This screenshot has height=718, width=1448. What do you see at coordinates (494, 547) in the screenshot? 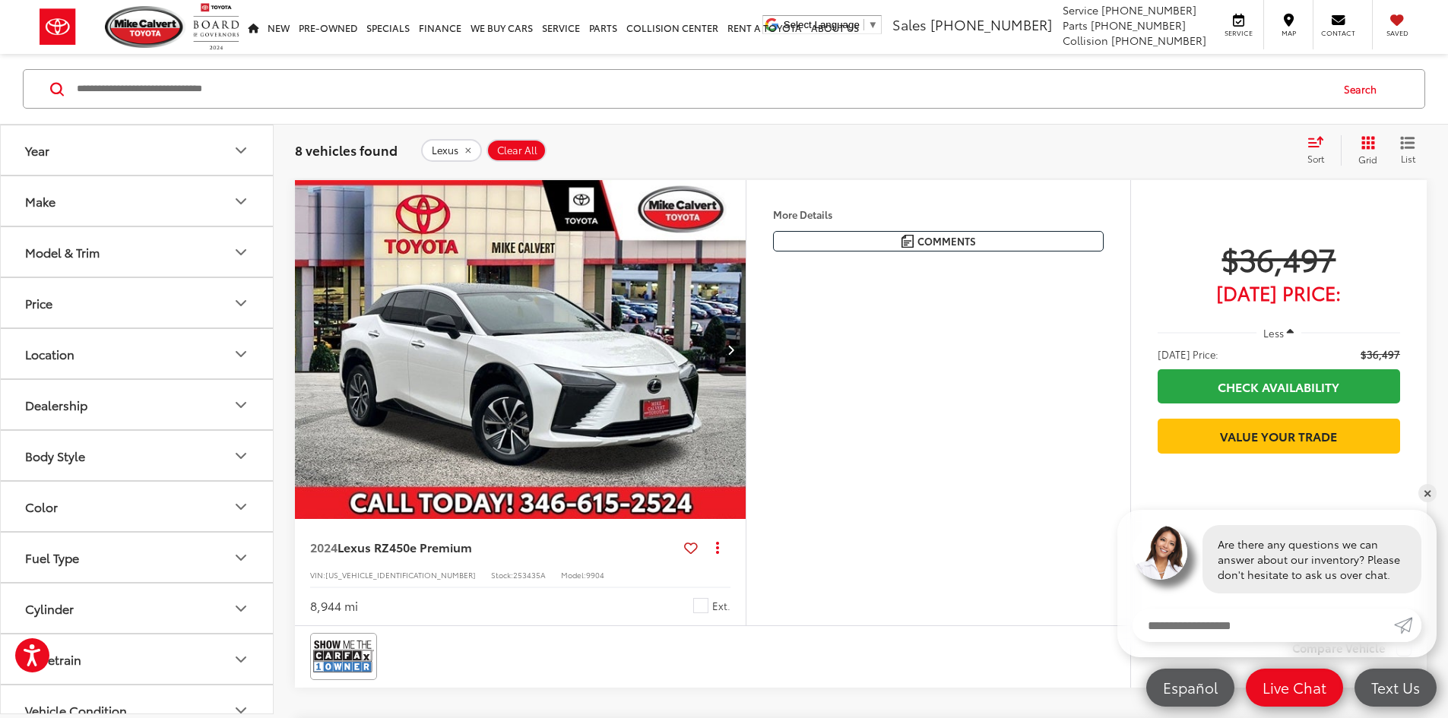
I see `a: 2024Lexus RZ450e Premium` at bounding box center [494, 547].